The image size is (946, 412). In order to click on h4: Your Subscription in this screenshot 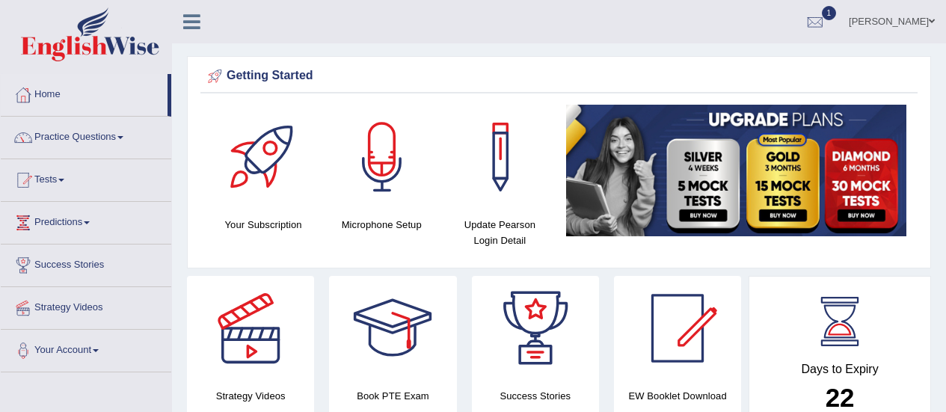, I will do `click(263, 224)`.